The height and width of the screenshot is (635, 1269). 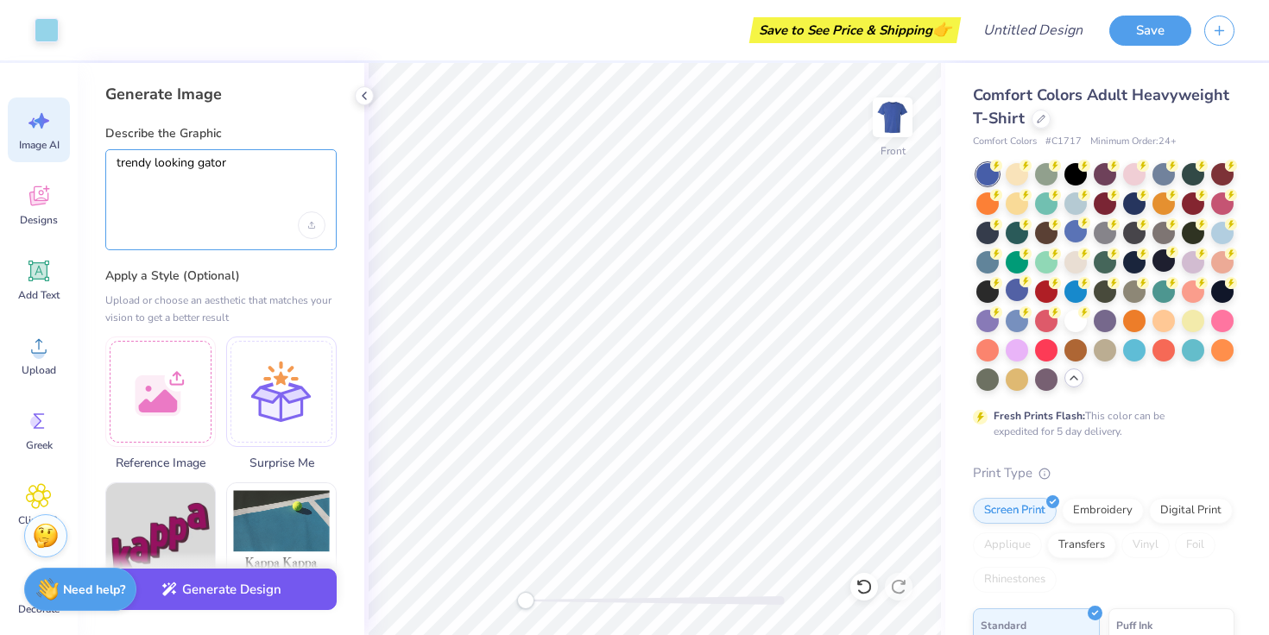 What do you see at coordinates (1039, 416) in the screenshot?
I see `strong: Fresh Prints Flash:` at bounding box center [1039, 416].